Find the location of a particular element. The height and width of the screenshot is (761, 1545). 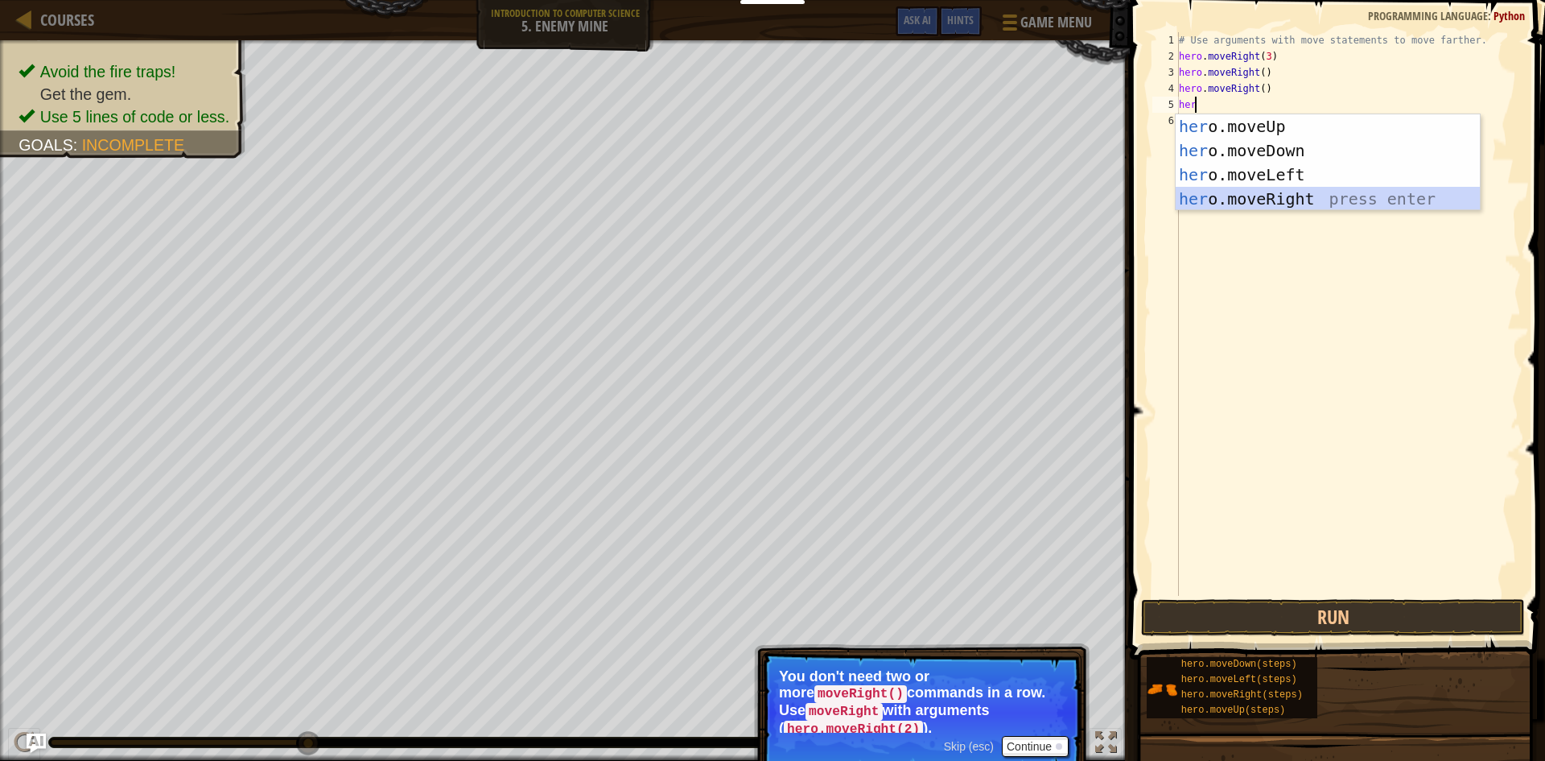

span: hero.moveLeft(steps) is located at coordinates (1239, 679).